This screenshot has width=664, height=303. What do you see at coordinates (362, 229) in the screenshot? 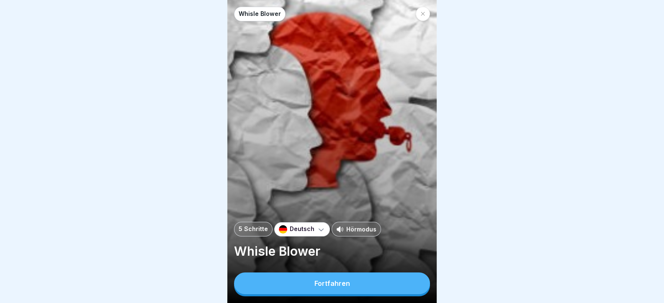
I see `p: Hörmodus` at bounding box center [362, 229].